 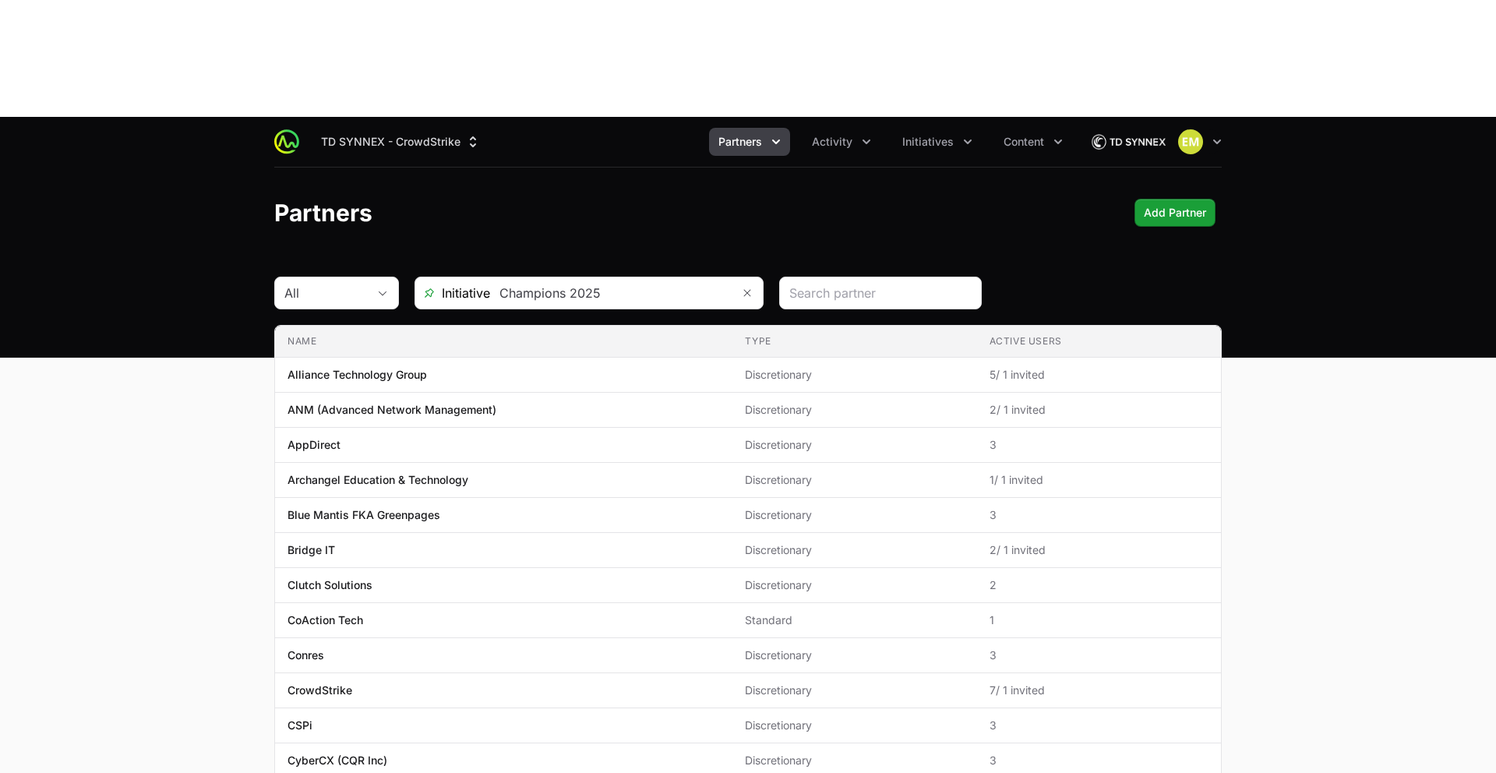 What do you see at coordinates (750, 142) in the screenshot?
I see `div: Partners menu` at bounding box center [750, 142].